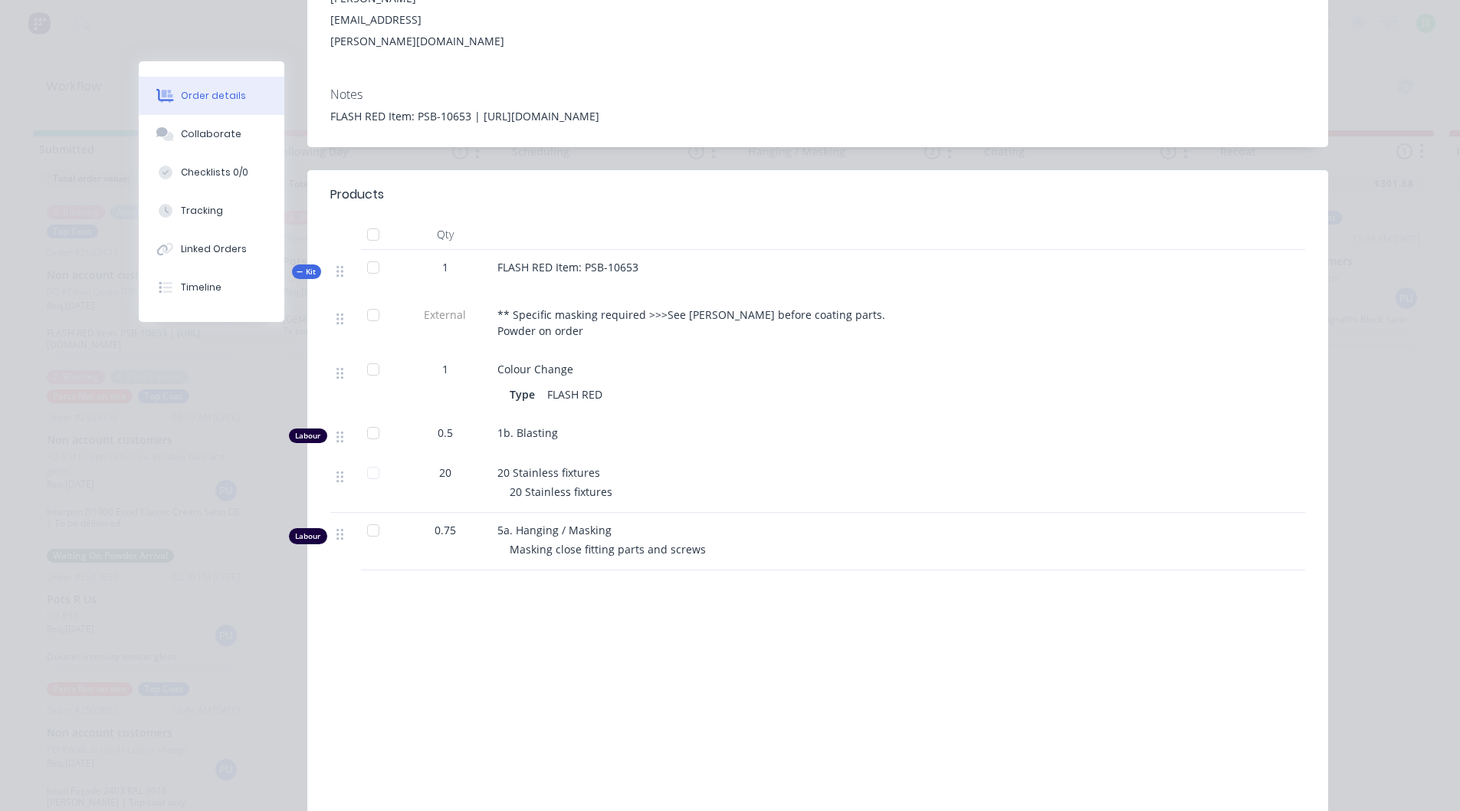 The image size is (1460, 811). Describe the element at coordinates (445, 530) in the screenshot. I see `span: 0.75` at that location.